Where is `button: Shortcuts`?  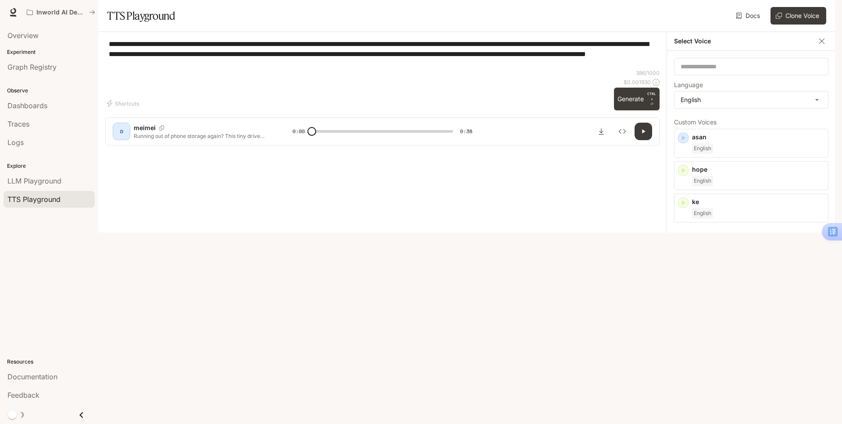
button: Shortcuts is located at coordinates (124, 103).